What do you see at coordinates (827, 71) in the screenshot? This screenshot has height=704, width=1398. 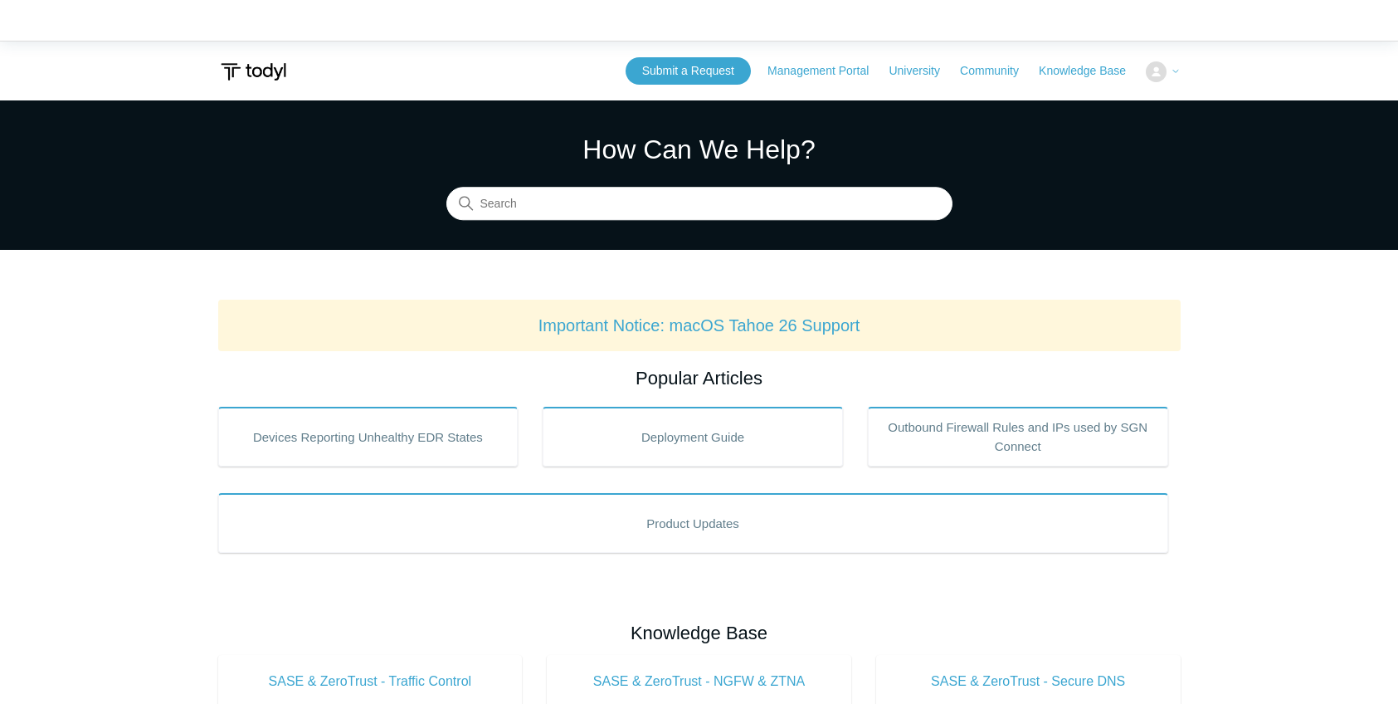 I see `a: Management Portal` at bounding box center [827, 71].